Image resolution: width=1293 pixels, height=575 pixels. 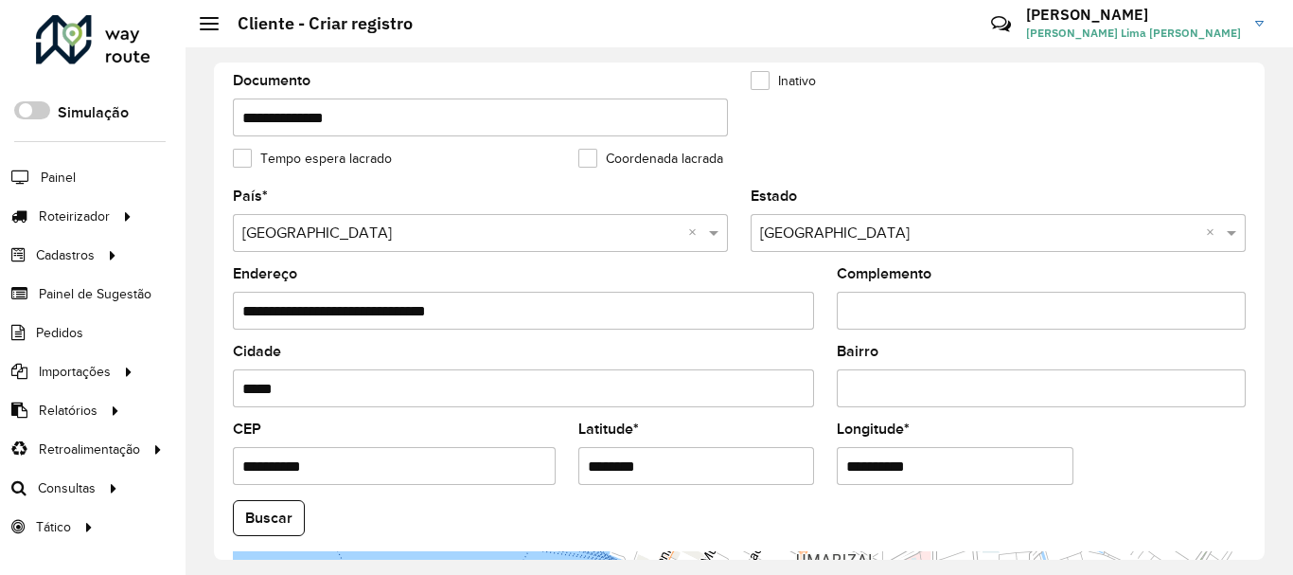 What do you see at coordinates (58, 177) in the screenshot?
I see `span: Painel` at bounding box center [58, 177].